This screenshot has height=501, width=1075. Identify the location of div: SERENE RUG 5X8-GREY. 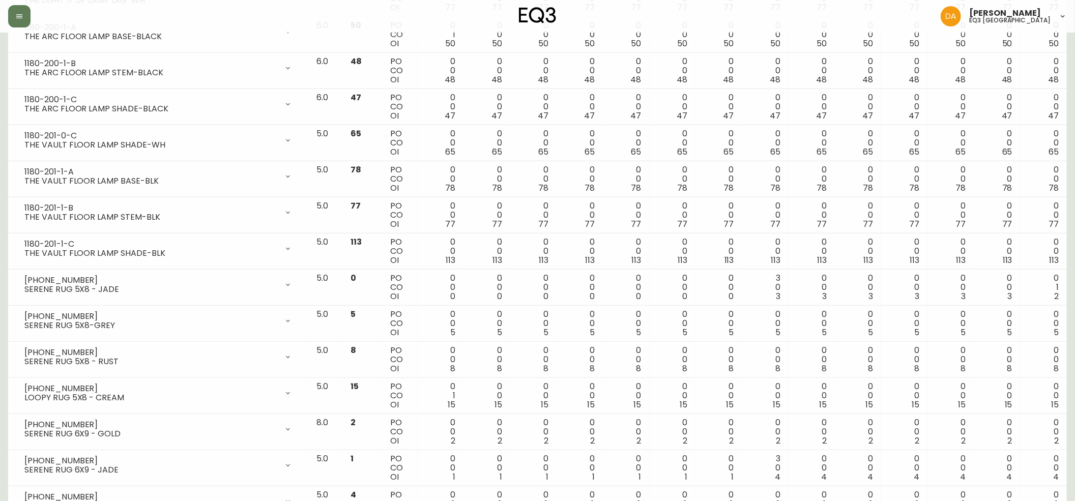
(151, 326).